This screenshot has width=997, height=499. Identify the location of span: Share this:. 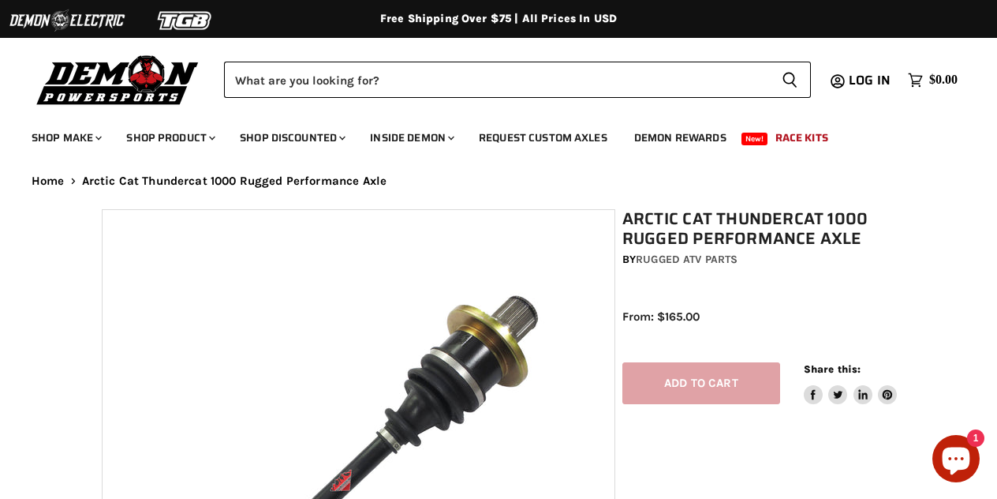
(832, 368).